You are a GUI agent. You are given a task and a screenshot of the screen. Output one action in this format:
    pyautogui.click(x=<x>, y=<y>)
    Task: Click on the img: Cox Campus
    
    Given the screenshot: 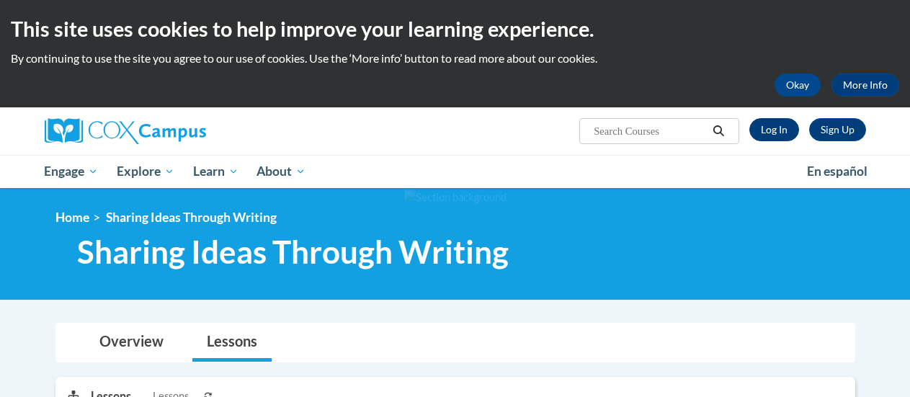 What is the action you would take?
    pyautogui.click(x=125, y=131)
    